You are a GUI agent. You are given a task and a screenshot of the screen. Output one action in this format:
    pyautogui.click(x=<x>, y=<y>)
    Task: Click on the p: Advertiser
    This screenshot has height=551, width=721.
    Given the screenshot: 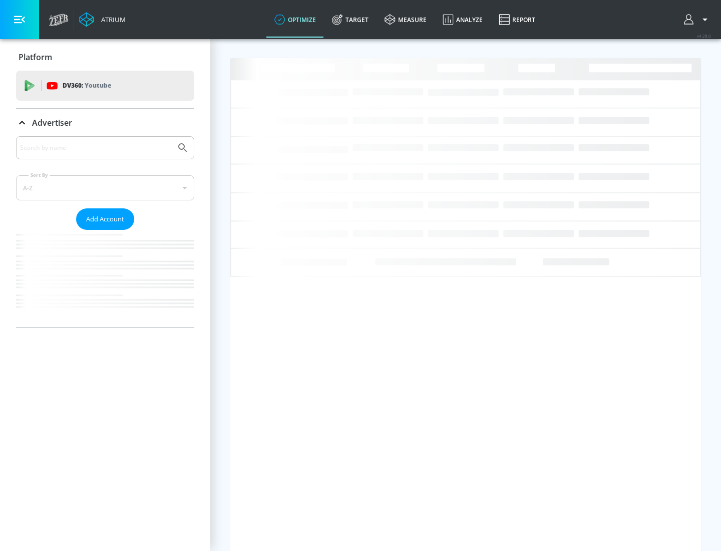 What is the action you would take?
    pyautogui.click(x=52, y=123)
    